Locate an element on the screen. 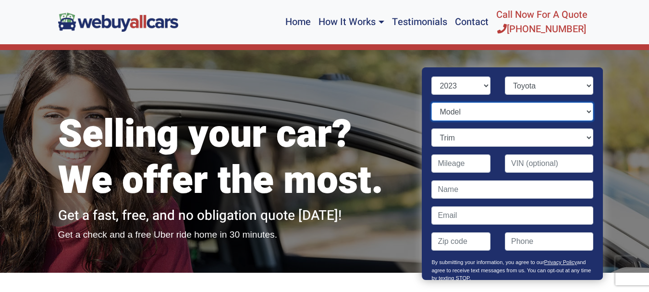  a: Privacy Policy is located at coordinates (561, 262).